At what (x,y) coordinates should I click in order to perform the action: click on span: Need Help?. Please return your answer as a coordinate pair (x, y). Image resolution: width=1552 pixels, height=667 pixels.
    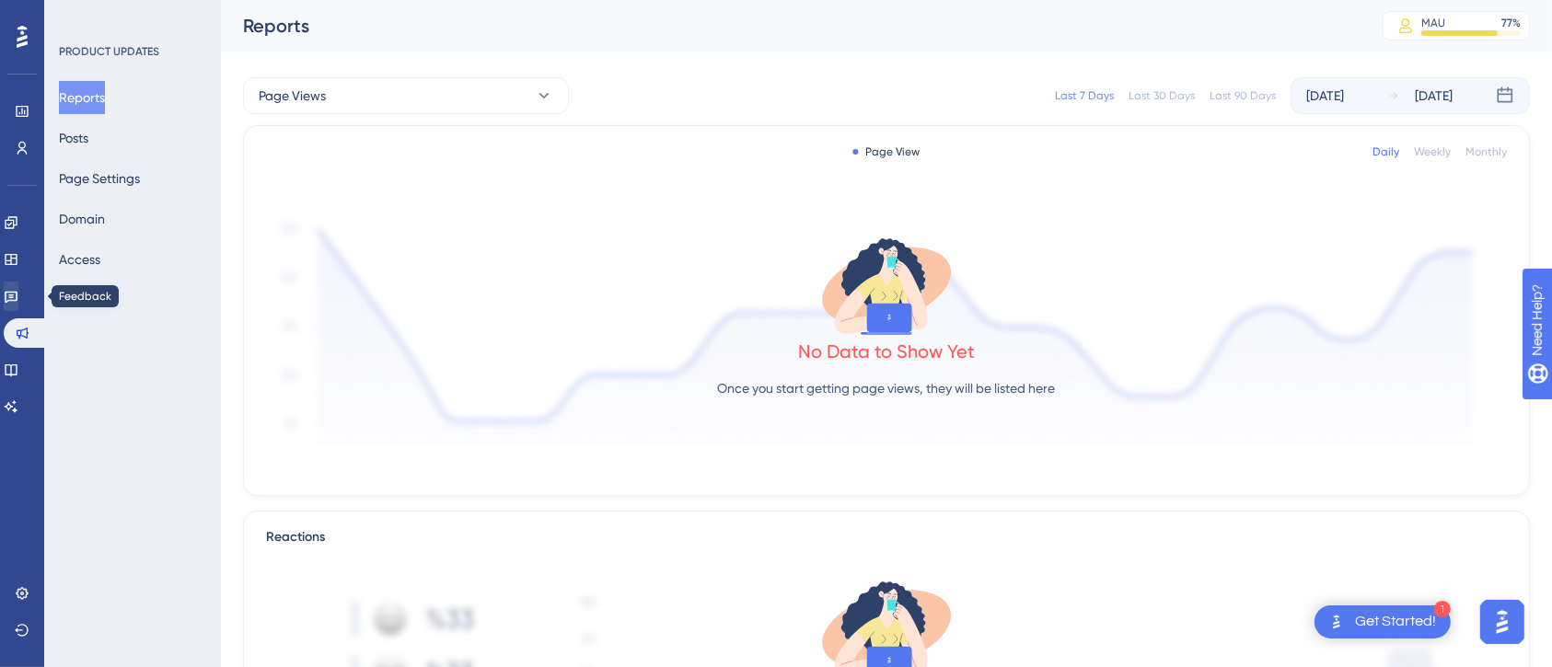
    Looking at the image, I should click on (79, 16).